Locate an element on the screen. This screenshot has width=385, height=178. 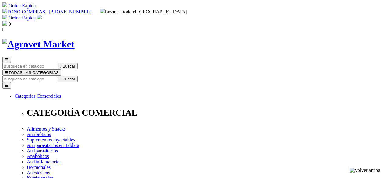
img: delivery-truck.svg is located at coordinates (103, 11).